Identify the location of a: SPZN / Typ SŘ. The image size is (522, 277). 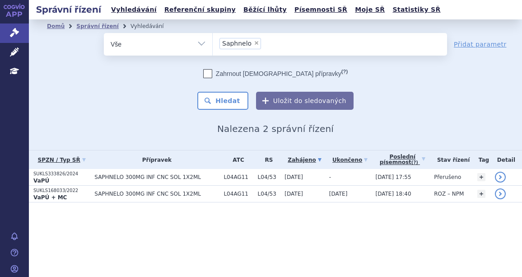
(61, 160).